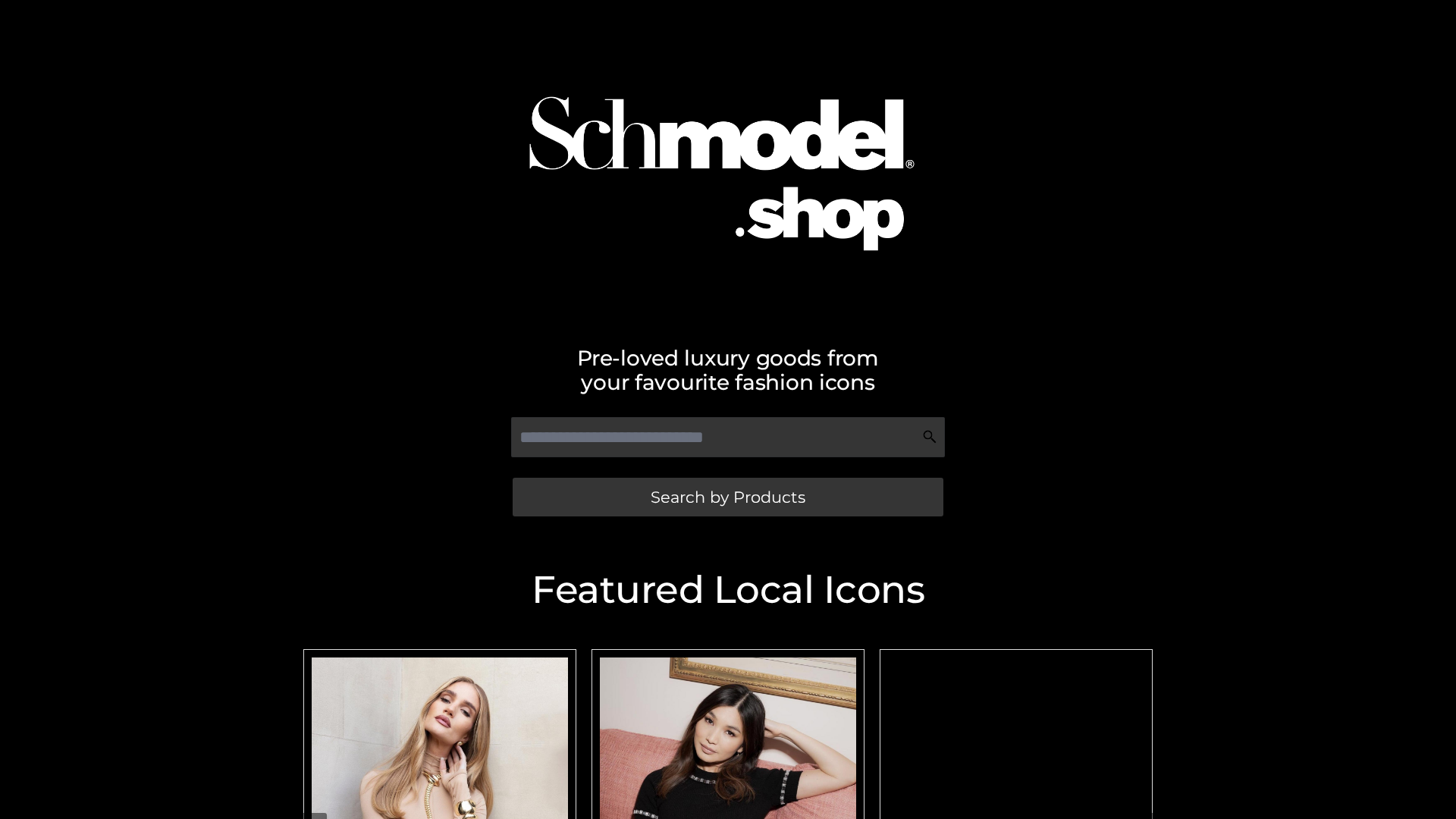  Describe the element at coordinates (728, 589) in the screenshot. I see `h2: Featured Local Icons​` at that location.